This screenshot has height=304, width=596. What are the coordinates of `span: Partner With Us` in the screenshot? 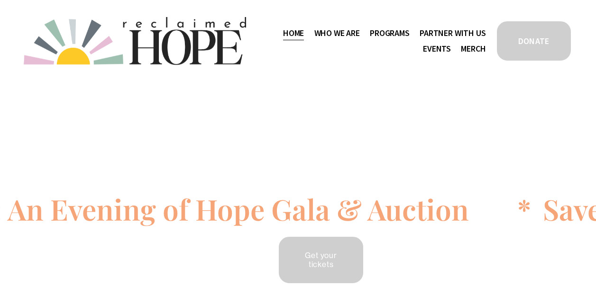 It's located at (452, 33).